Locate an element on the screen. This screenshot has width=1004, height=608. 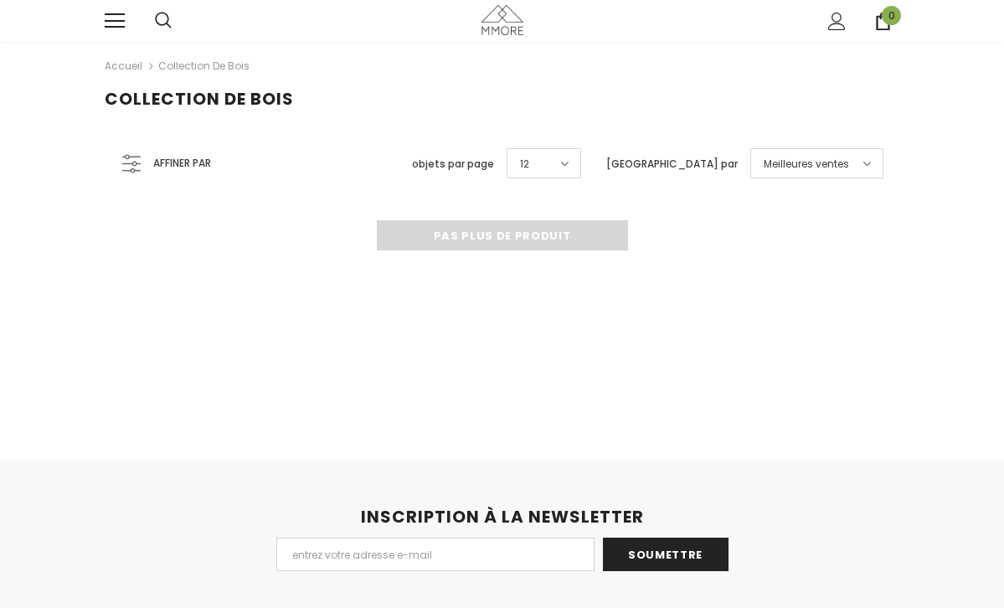
span: Meilleures ventes is located at coordinates (806, 164).